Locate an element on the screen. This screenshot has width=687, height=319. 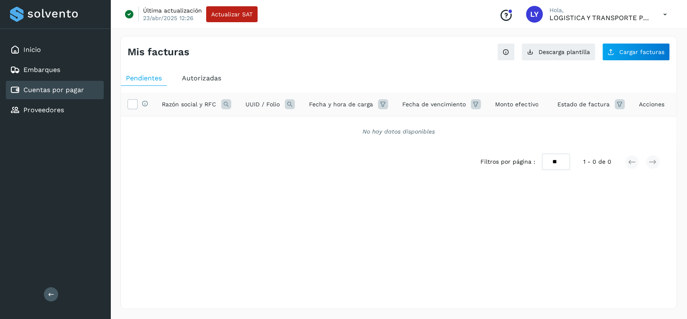
a: Descarga plantilla is located at coordinates (558, 52).